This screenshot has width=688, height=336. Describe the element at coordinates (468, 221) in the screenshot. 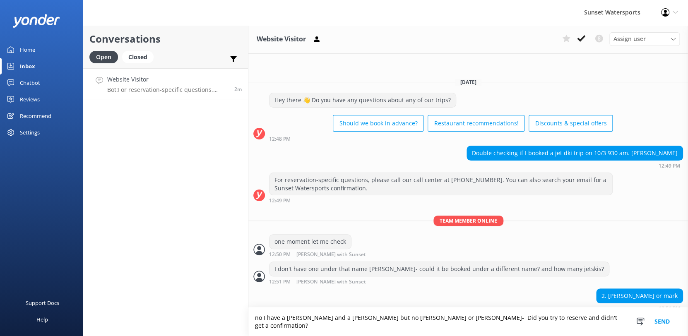

I see `span: Team member online` at that location.